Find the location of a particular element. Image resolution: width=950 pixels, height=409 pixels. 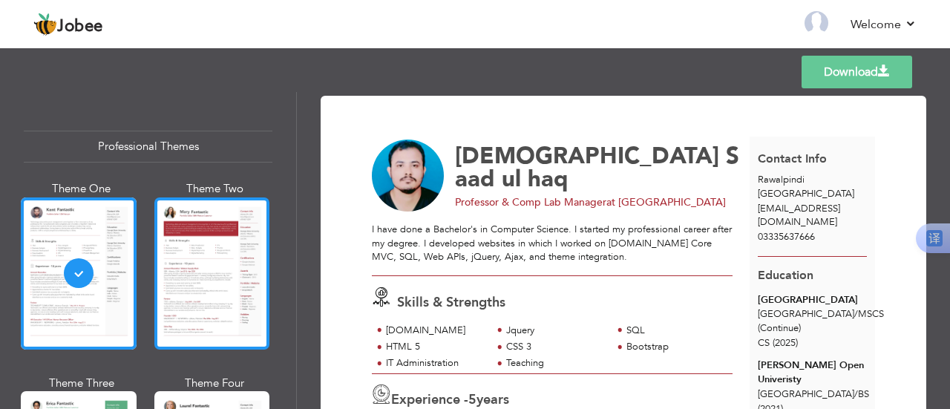

img: Profile Img is located at coordinates (817, 23).